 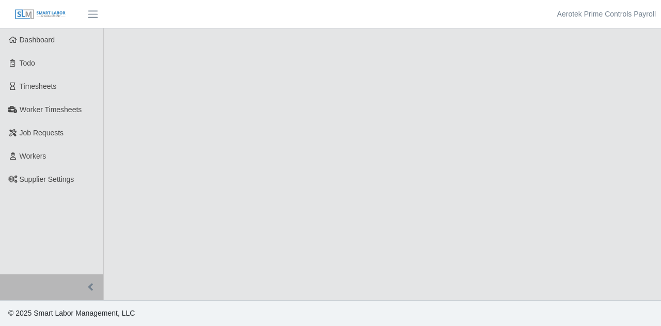 I want to click on span: Dashboard, so click(x=37, y=40).